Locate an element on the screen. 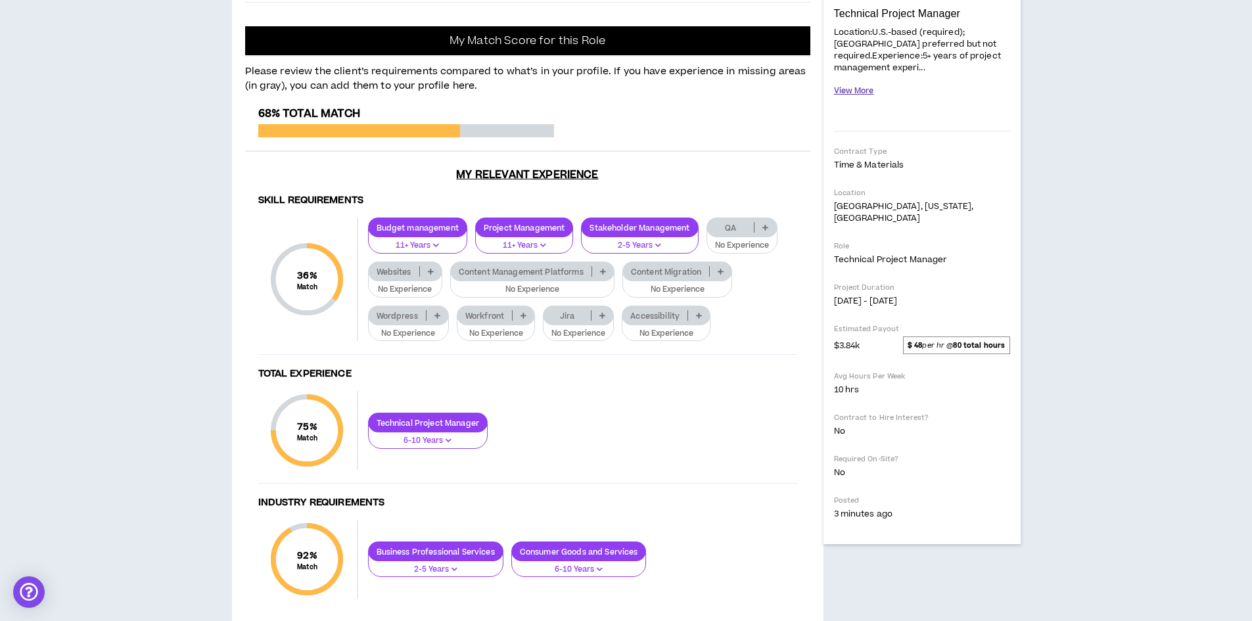 This screenshot has height=621, width=1252. p: Location is located at coordinates (922, 193).